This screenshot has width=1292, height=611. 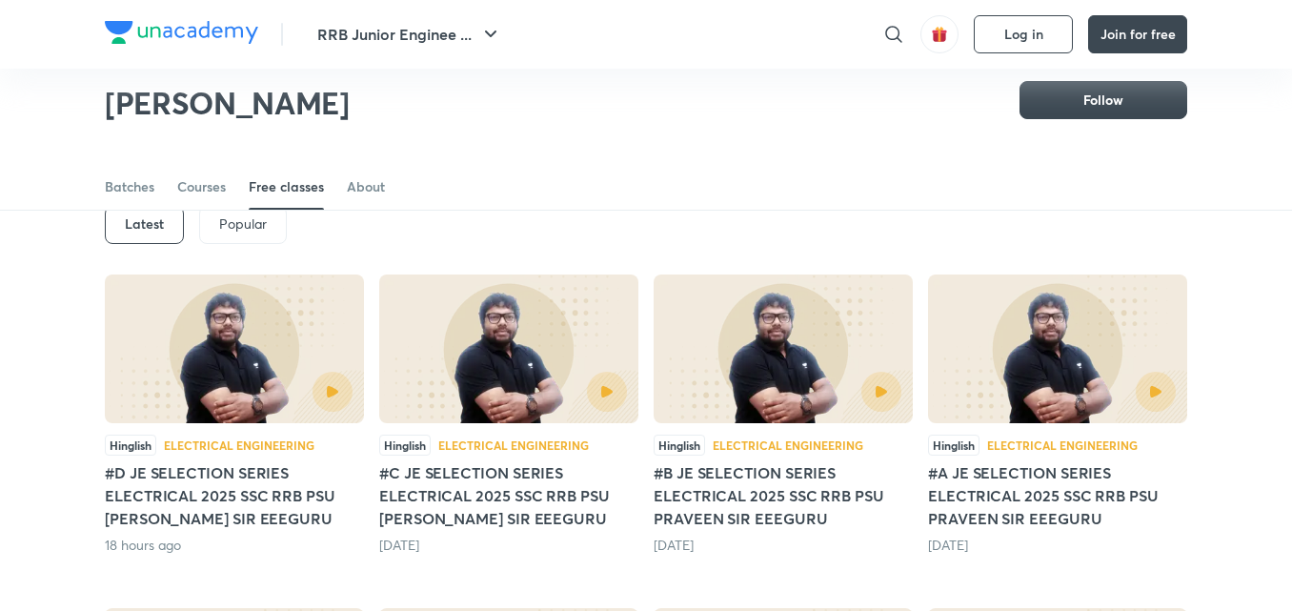 I want to click on div: Courses, so click(x=201, y=187).